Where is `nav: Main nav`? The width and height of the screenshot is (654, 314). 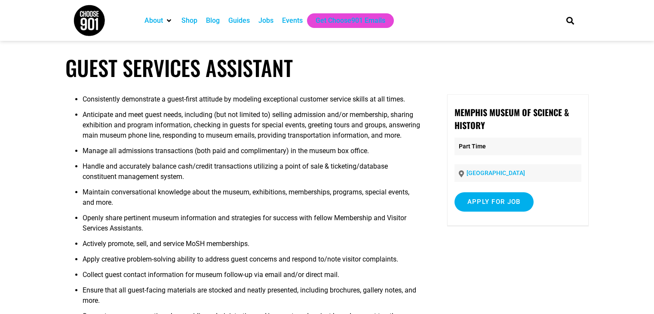
nav: Main nav is located at coordinates (346, 21).